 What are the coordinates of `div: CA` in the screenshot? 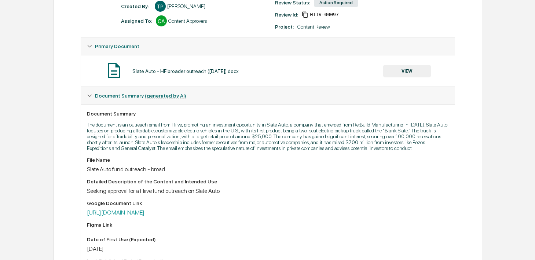 It's located at (161, 21).